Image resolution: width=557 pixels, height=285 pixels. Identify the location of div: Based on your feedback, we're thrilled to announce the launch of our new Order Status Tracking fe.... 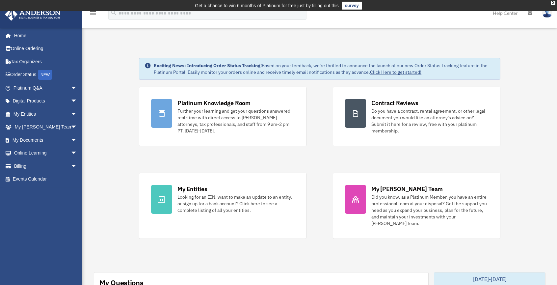
(324, 69).